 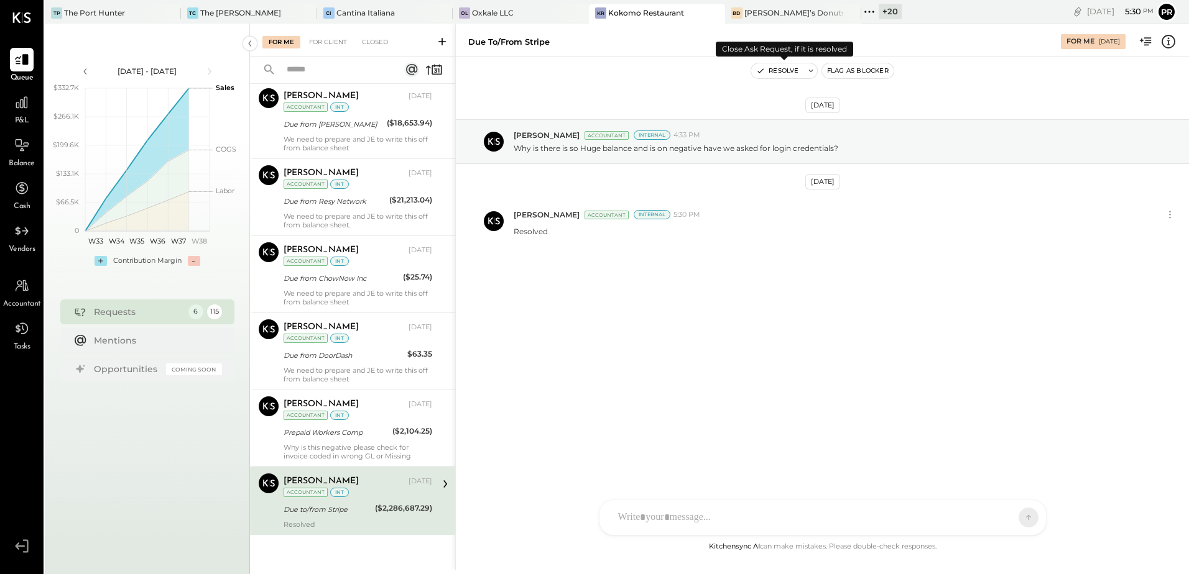 I want to click on div: Requests, so click(x=138, y=312).